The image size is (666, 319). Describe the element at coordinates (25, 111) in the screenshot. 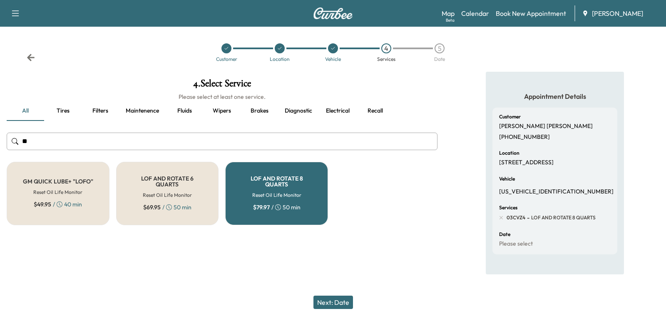

I see `button: all` at that location.